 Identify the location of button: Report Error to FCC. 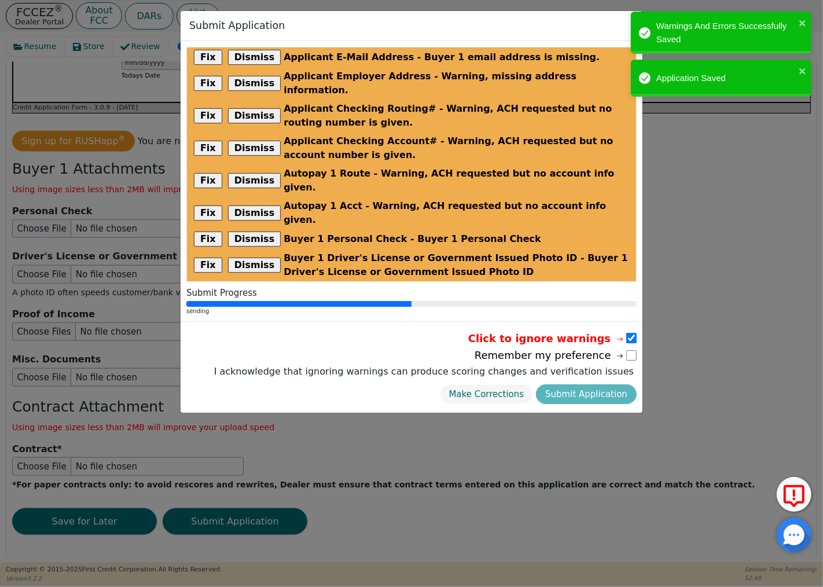
(794, 494).